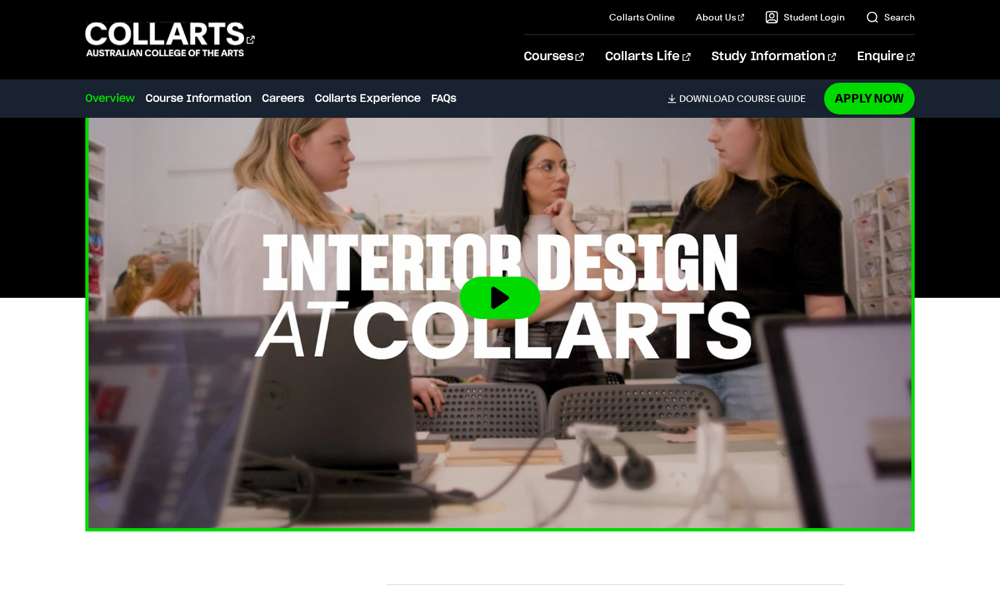 This screenshot has height=591, width=1000. Describe the element at coordinates (706, 99) in the screenshot. I see `span: Download` at that location.